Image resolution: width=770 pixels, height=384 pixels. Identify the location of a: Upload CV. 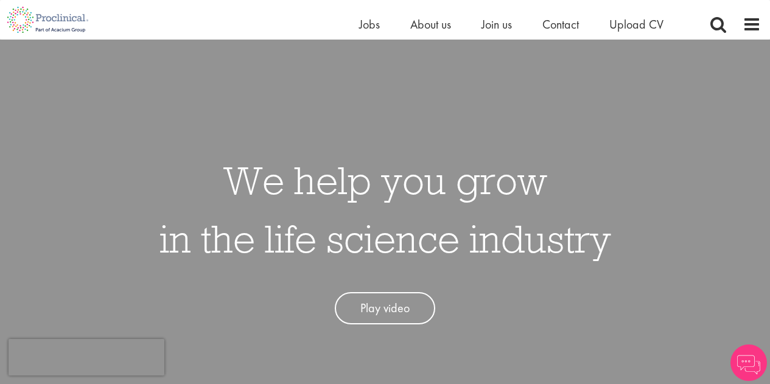
(636, 24).